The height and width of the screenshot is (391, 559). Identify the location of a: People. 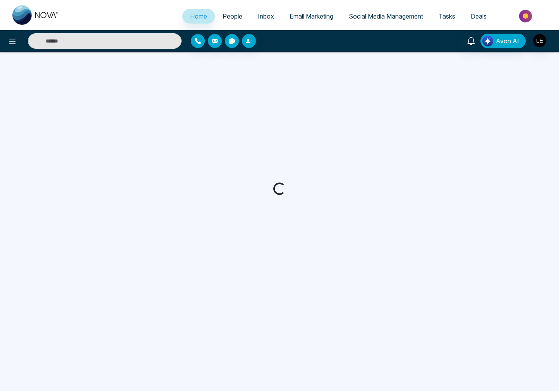
(232, 16).